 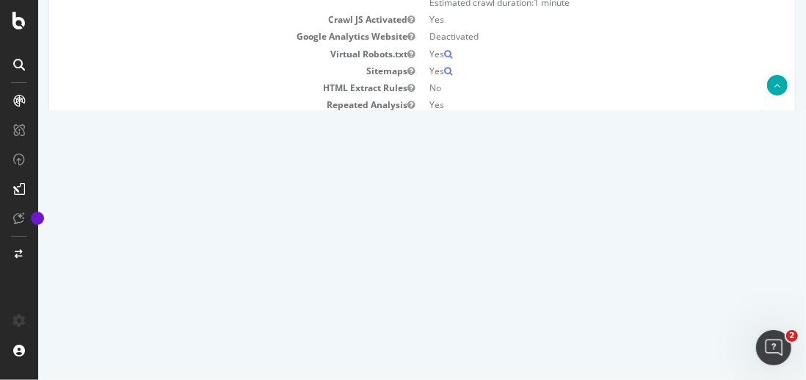 What do you see at coordinates (203, 104) in the screenshot?
I see `td: Repeated Analysis` at bounding box center [203, 104].